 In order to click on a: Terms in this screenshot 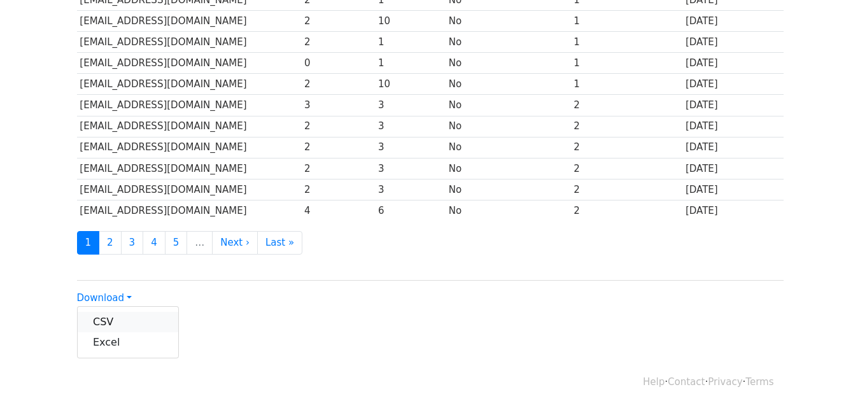, I will do `click(760, 382)`.